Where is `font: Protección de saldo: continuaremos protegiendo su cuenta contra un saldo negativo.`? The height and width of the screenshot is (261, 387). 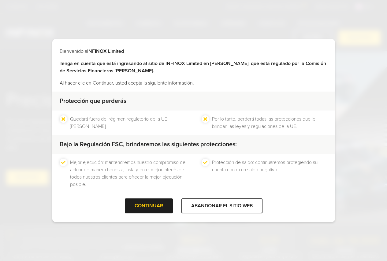
font: Protección de saldo: continuaremos protegiendo su cuenta contra un saldo negativo. is located at coordinates (264, 166).